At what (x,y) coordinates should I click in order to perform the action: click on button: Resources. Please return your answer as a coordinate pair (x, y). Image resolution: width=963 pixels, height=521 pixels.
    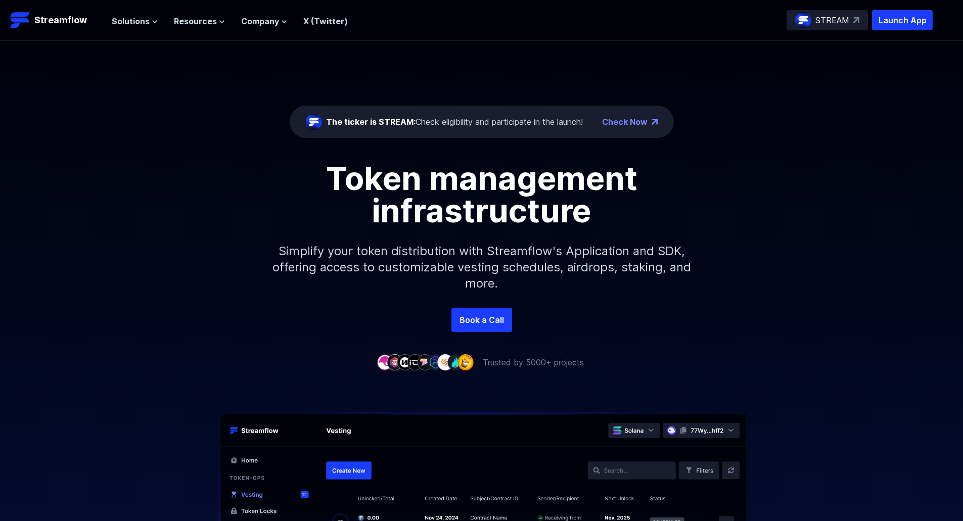
    Looking at the image, I should click on (199, 21).